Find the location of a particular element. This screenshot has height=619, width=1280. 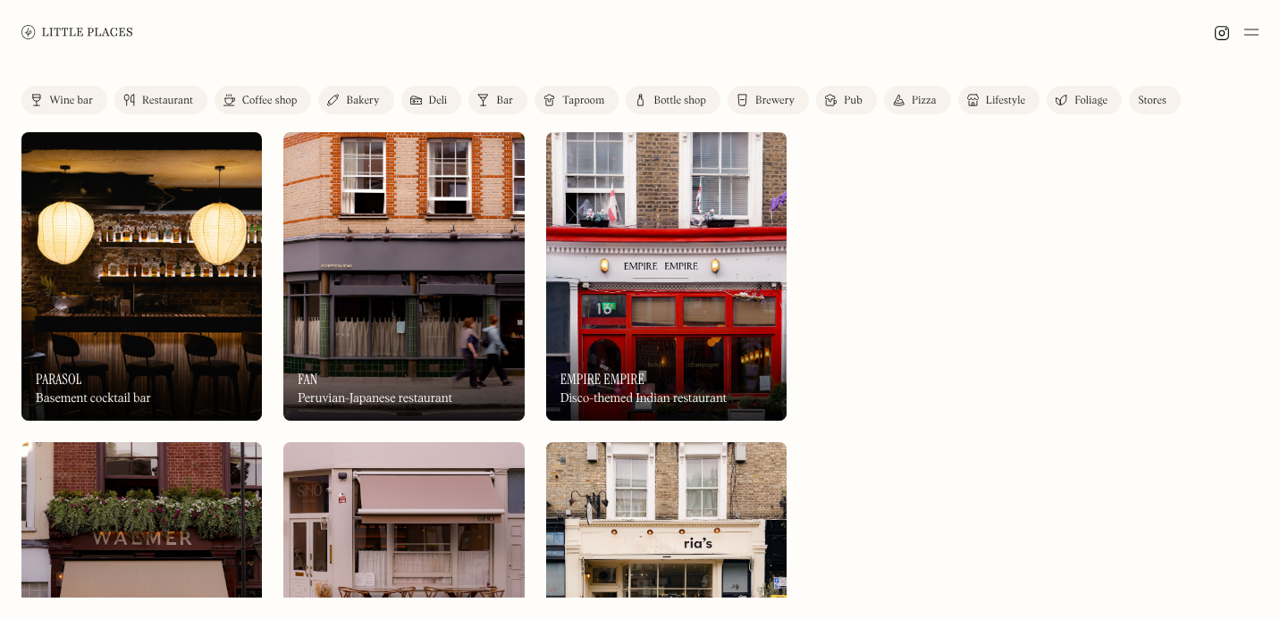

a: Deli is located at coordinates (432, 100).